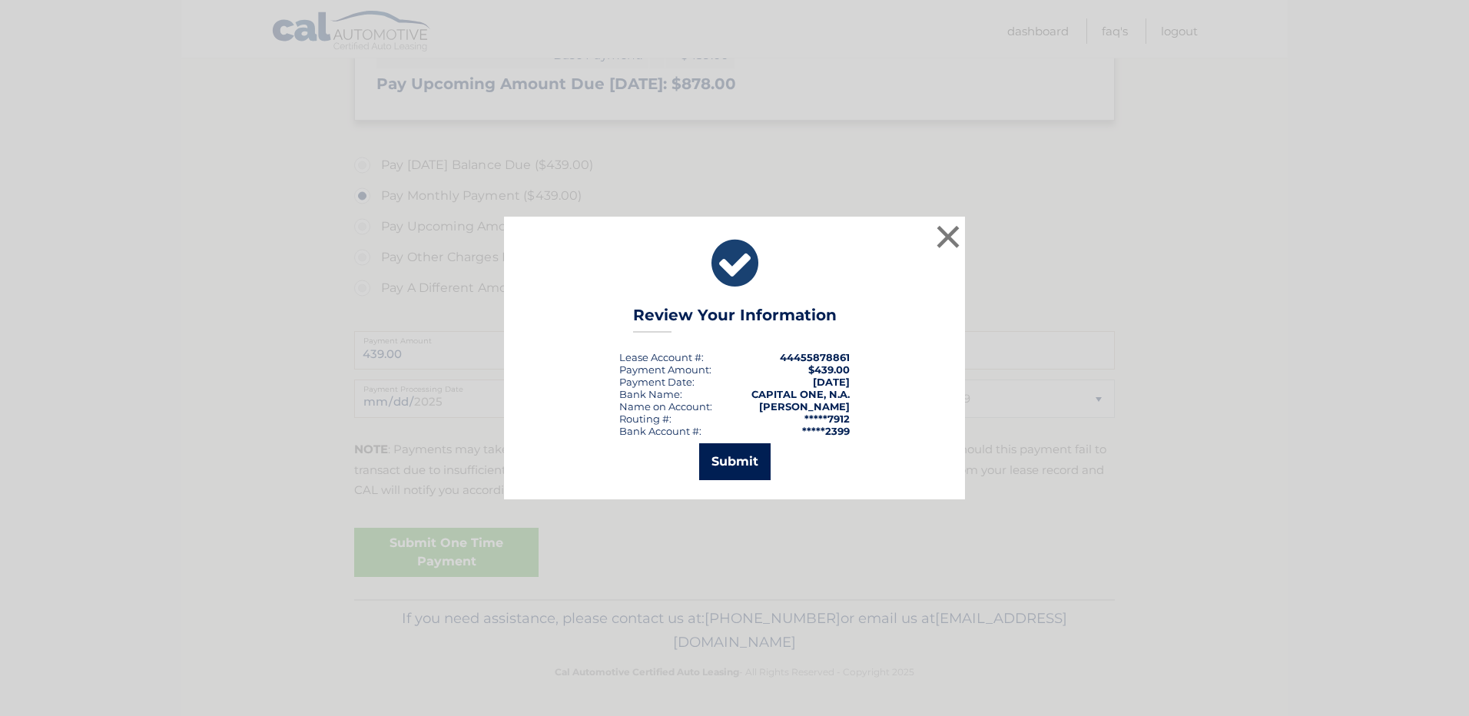  What do you see at coordinates (665, 370) in the screenshot?
I see `div: Payment Amount:` at bounding box center [665, 370].